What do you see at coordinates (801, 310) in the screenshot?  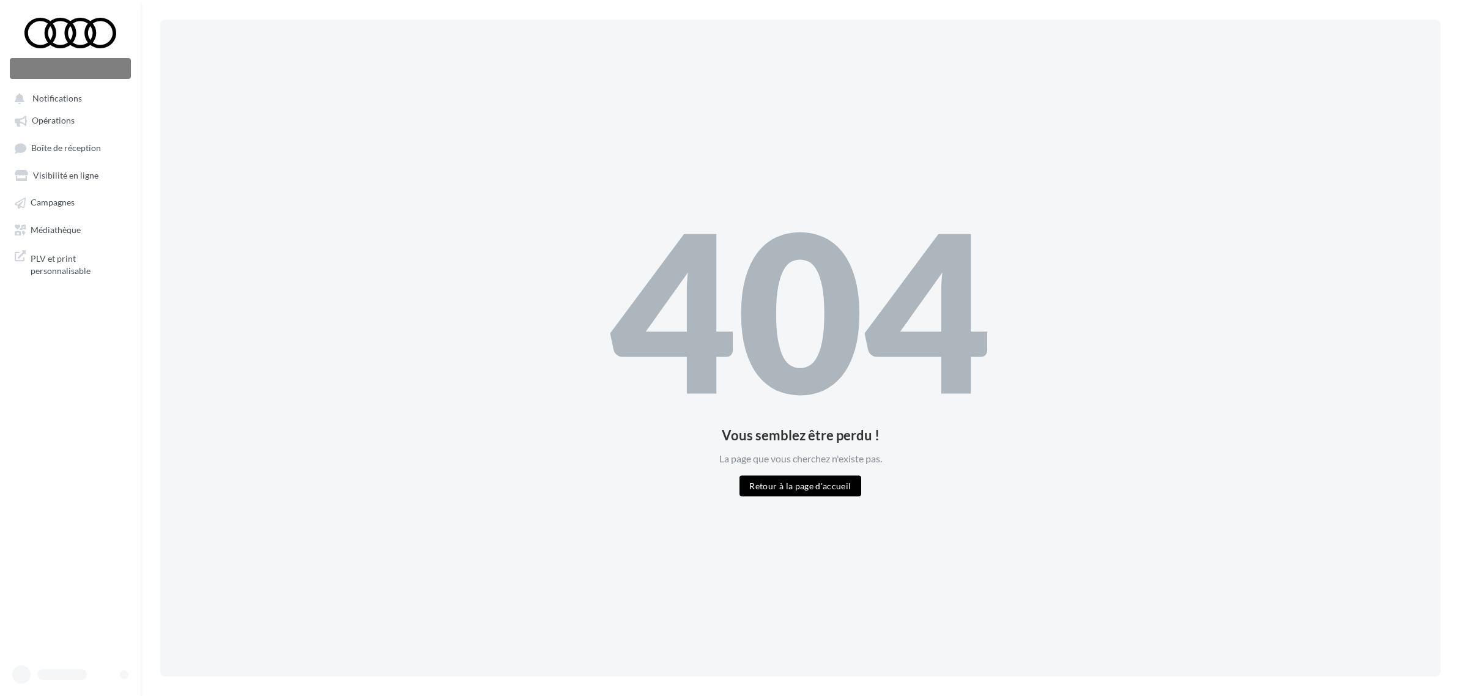 I see `div: 404` at bounding box center [801, 310].